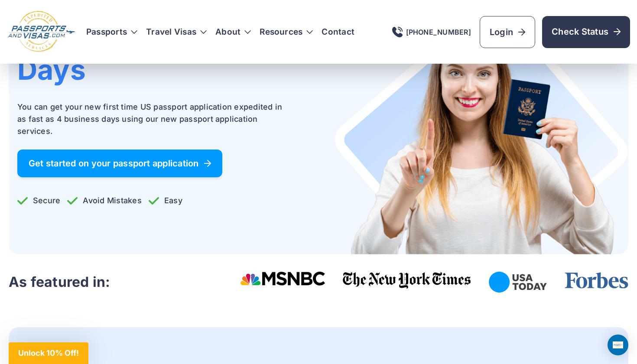  Describe the element at coordinates (286, 32) in the screenshot. I see `h3: Resources` at that location.